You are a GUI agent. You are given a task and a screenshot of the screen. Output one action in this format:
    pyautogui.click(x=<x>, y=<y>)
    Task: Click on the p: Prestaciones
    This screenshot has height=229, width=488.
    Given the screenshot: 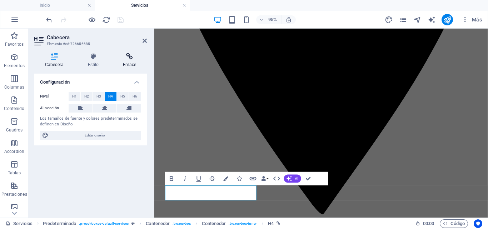 What is the action you would take?
    pyautogui.click(x=14, y=194)
    